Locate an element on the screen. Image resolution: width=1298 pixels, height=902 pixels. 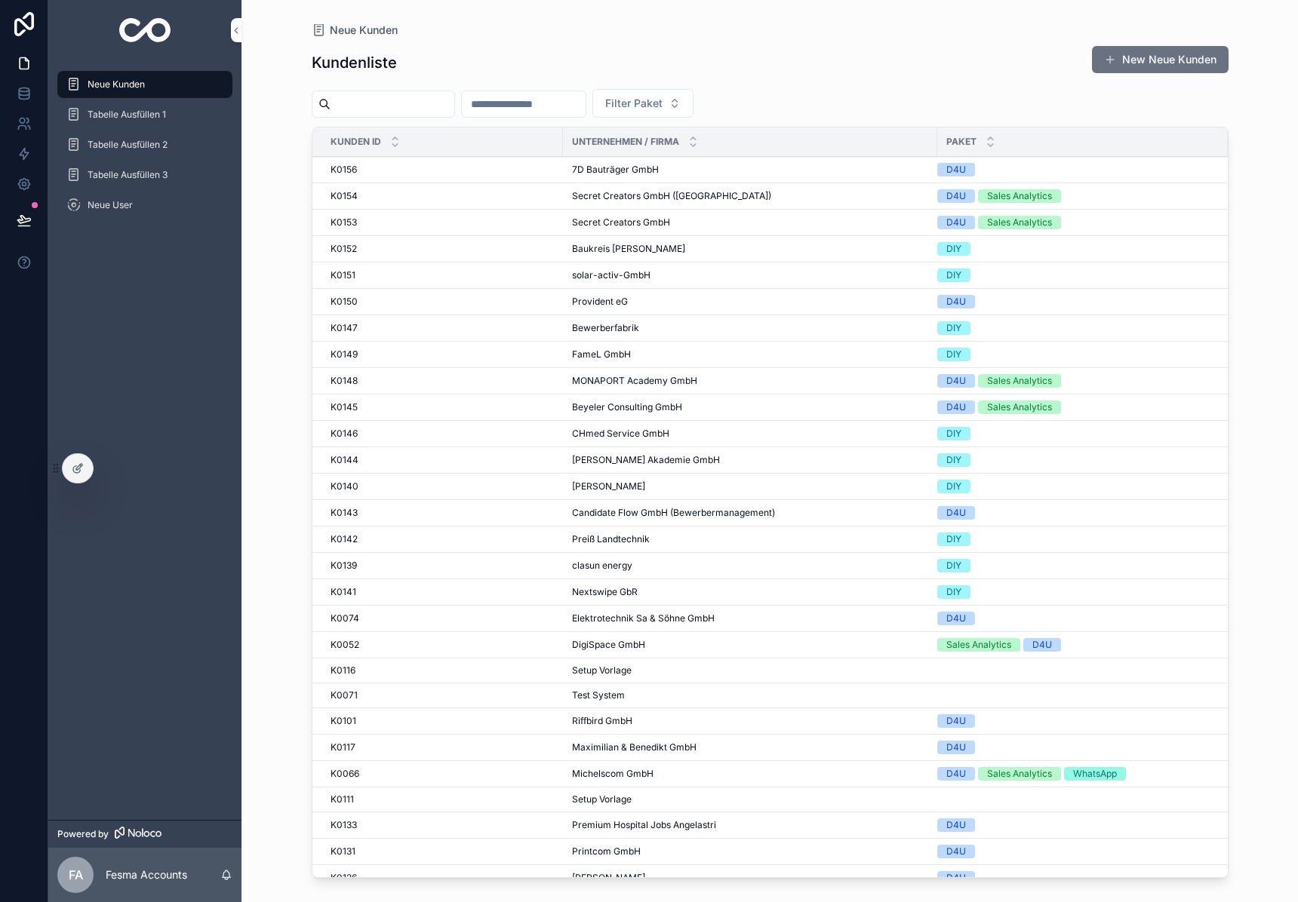
span: K0111 is located at coordinates (342, 800).